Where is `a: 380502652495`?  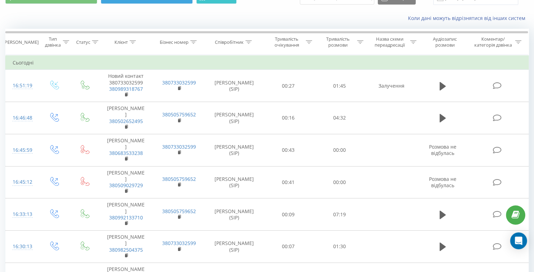 a: 380502652495 is located at coordinates (126, 121).